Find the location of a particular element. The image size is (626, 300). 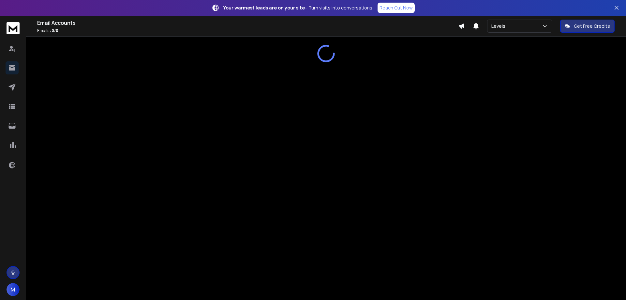

span: M is located at coordinates (13, 289).